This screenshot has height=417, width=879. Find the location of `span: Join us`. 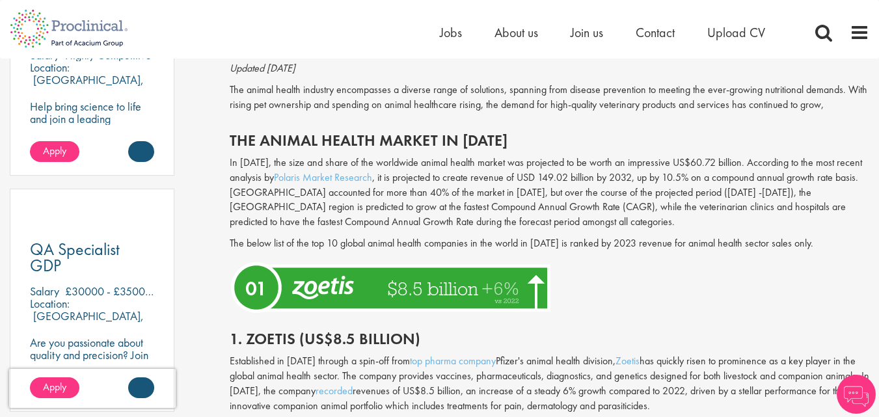

span: Join us is located at coordinates (587, 33).